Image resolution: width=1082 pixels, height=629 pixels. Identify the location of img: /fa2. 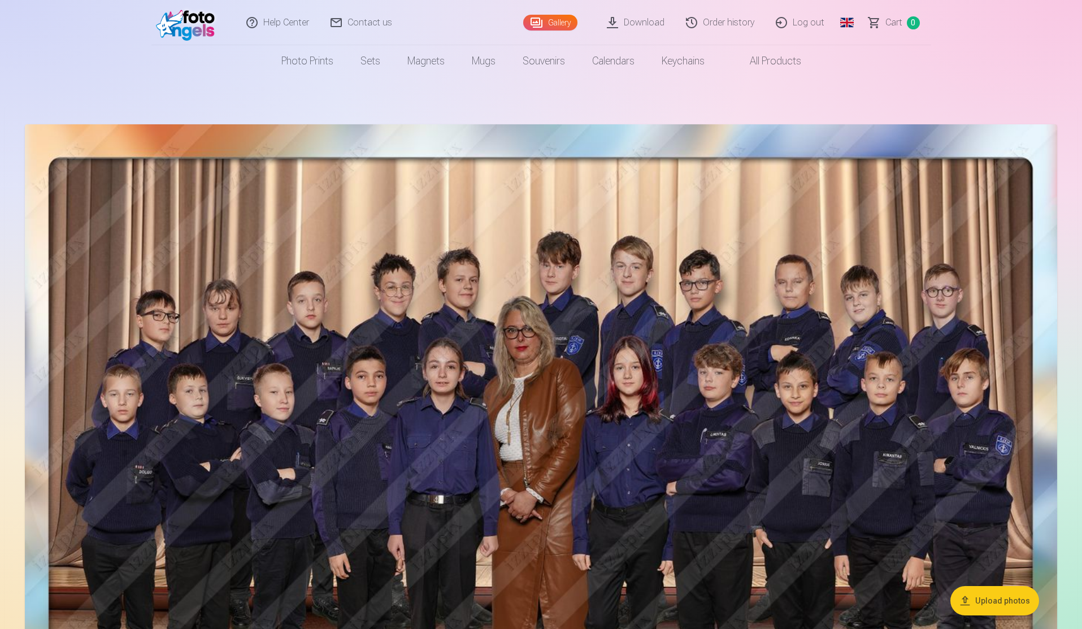
(188, 23).